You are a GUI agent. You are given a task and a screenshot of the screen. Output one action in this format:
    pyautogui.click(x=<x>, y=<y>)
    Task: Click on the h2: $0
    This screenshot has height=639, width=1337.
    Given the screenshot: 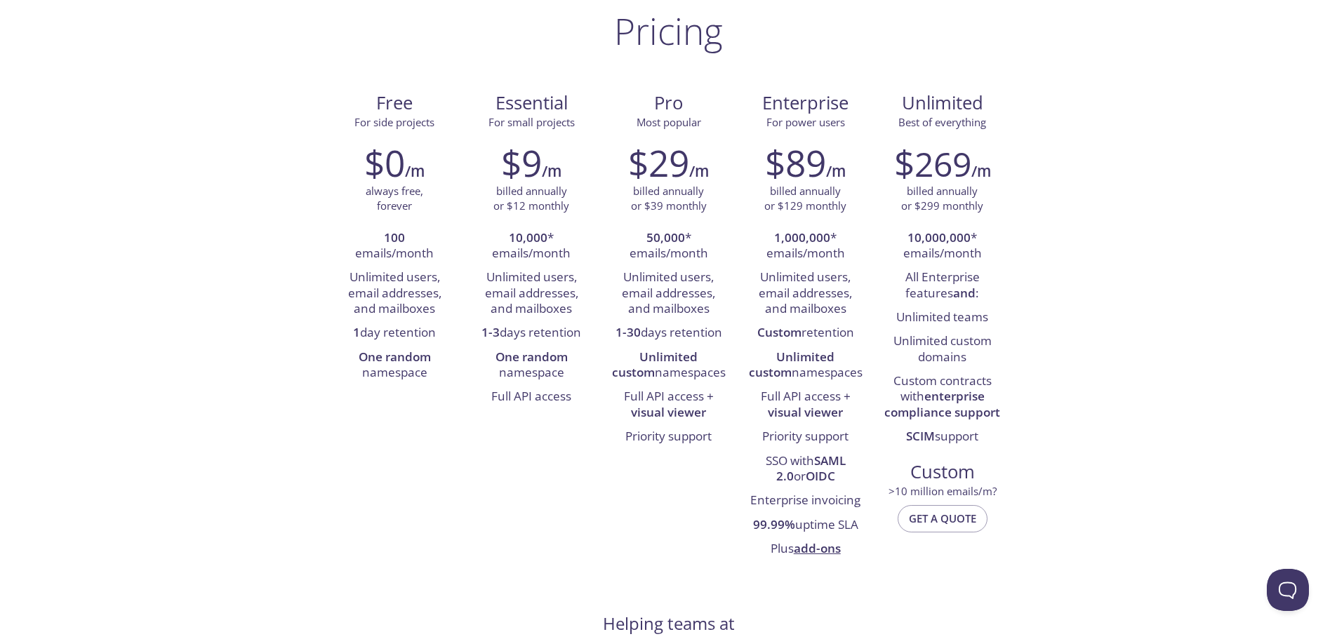 What is the action you would take?
    pyautogui.click(x=385, y=163)
    